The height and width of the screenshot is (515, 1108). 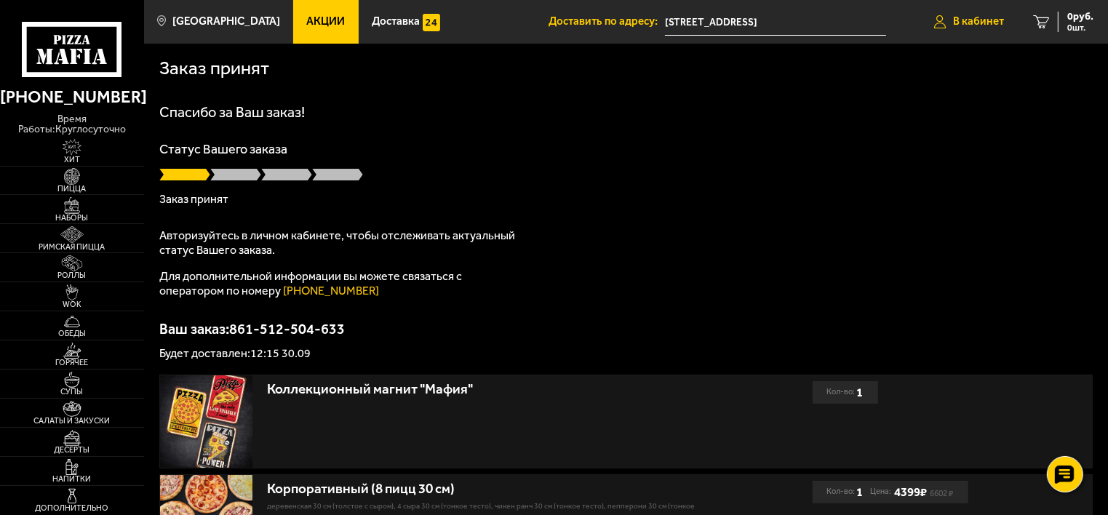 I want to click on div: Коллекционный магнит "Мафия", so click(x=485, y=389).